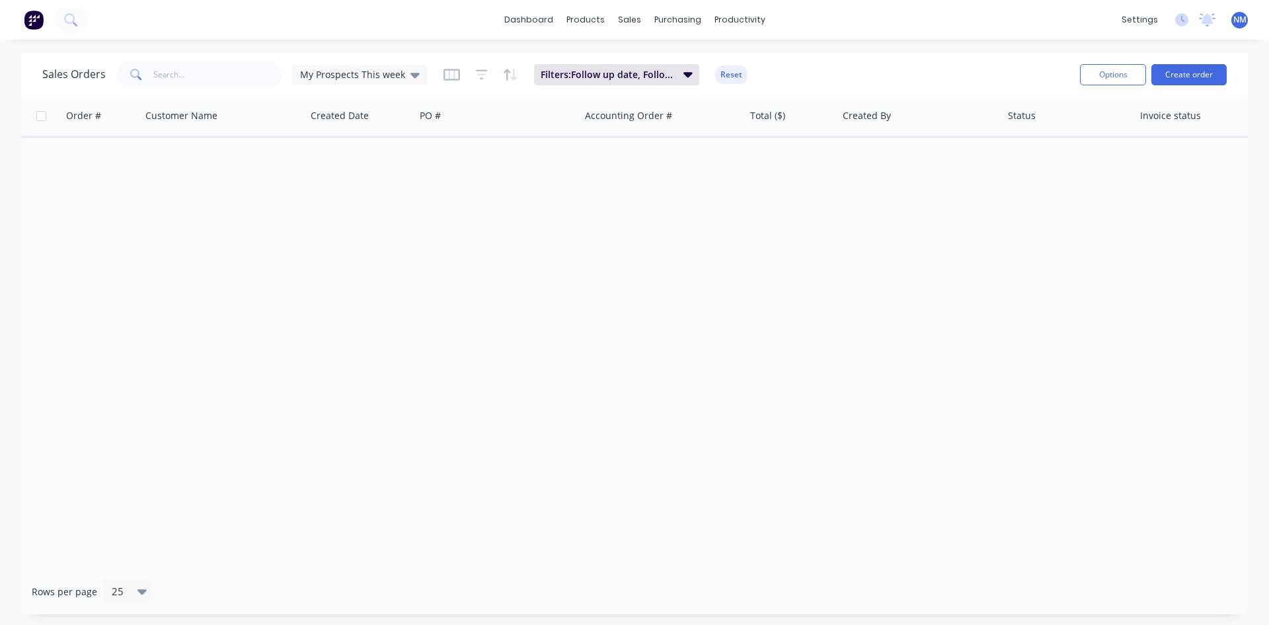 The width and height of the screenshot is (1269, 625). I want to click on div: Customer Name, so click(181, 116).